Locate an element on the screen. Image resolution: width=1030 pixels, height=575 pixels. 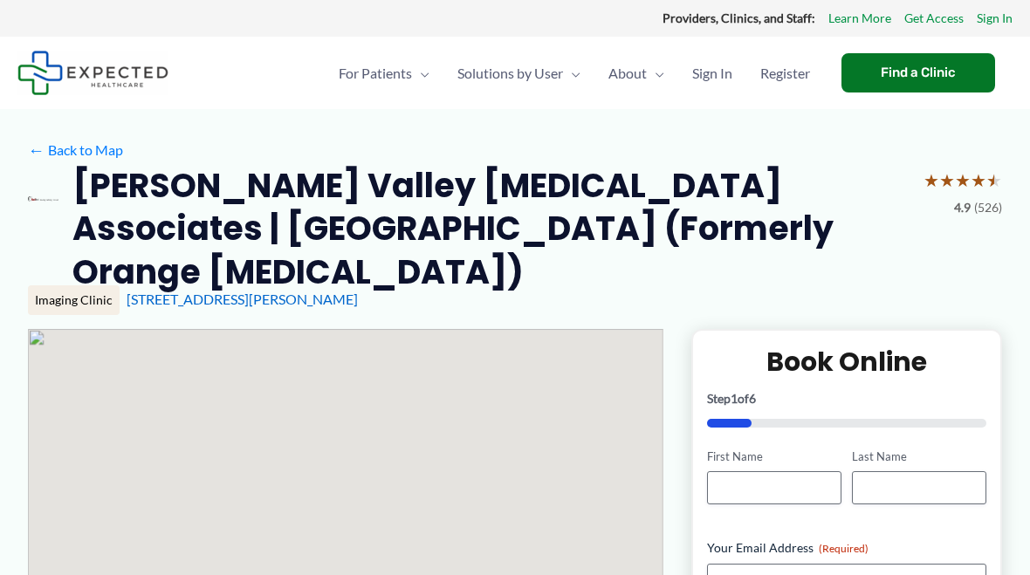
h2: Book Online is located at coordinates (847, 361).